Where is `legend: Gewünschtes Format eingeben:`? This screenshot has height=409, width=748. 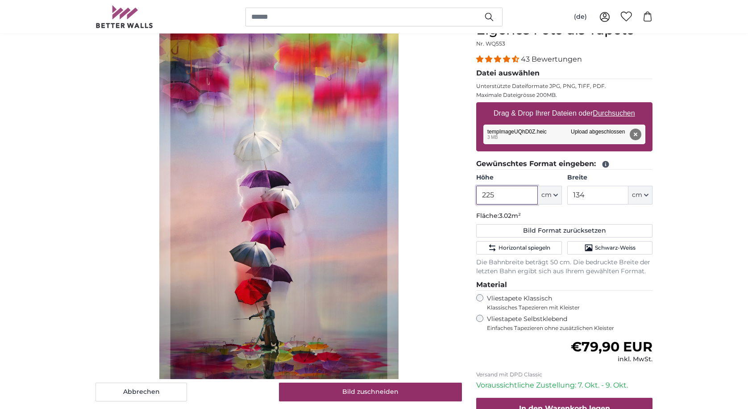
legend: Gewünschtes Format eingeben: is located at coordinates (564, 164).